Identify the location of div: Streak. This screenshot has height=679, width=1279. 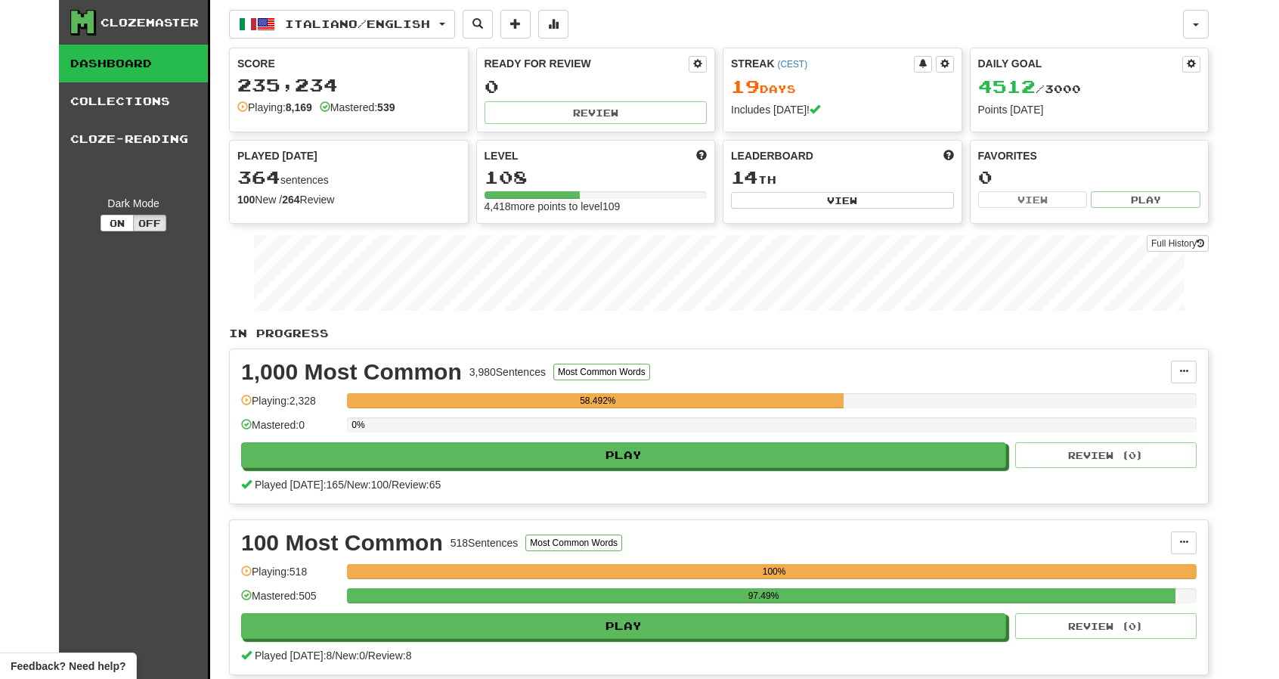
(823, 64).